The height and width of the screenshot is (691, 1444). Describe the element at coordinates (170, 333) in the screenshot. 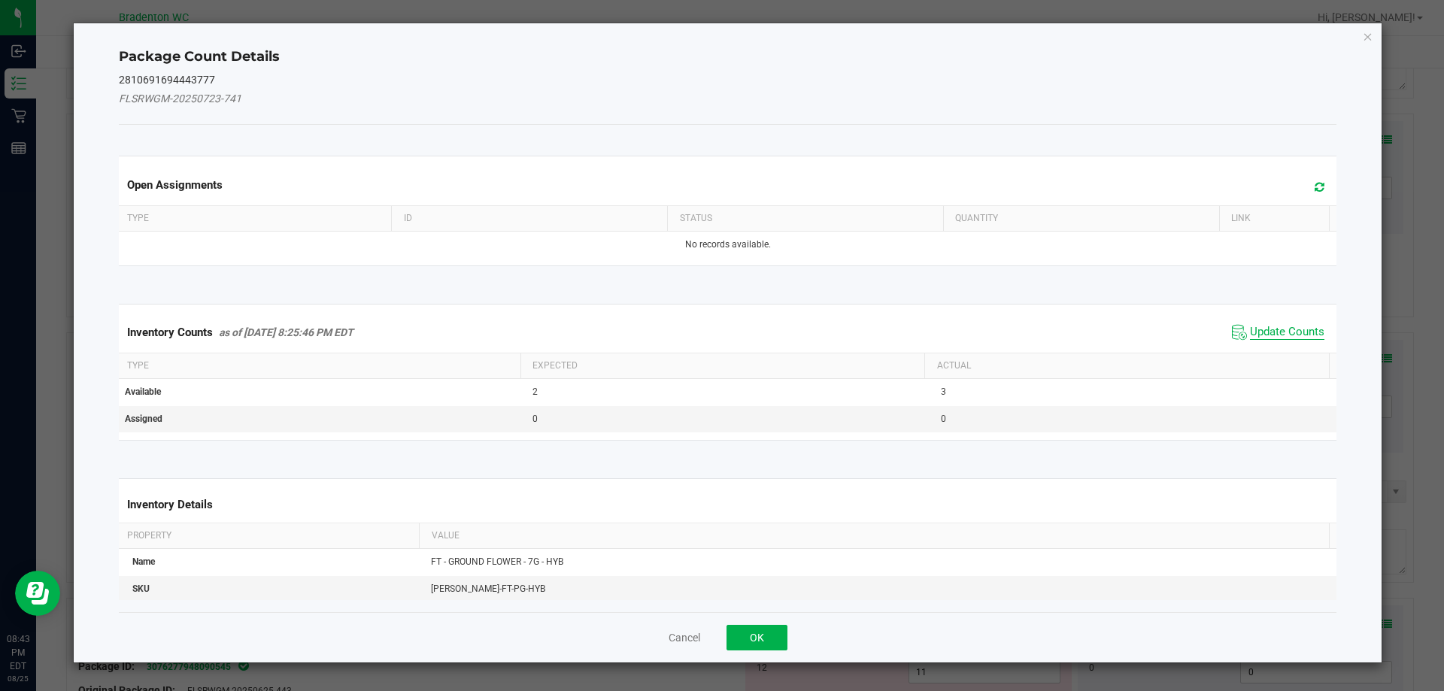

I see `span: Inventory Counts` at that location.